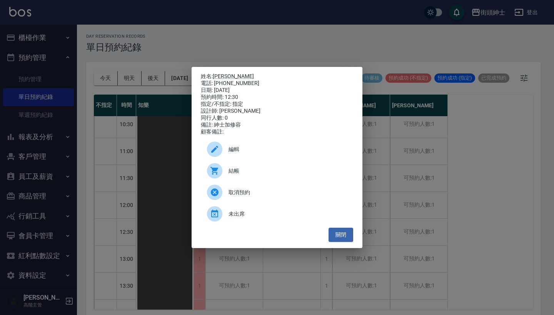 Image resolution: width=554 pixels, height=315 pixels. I want to click on div: 備註: 紳士加修容, so click(277, 125).